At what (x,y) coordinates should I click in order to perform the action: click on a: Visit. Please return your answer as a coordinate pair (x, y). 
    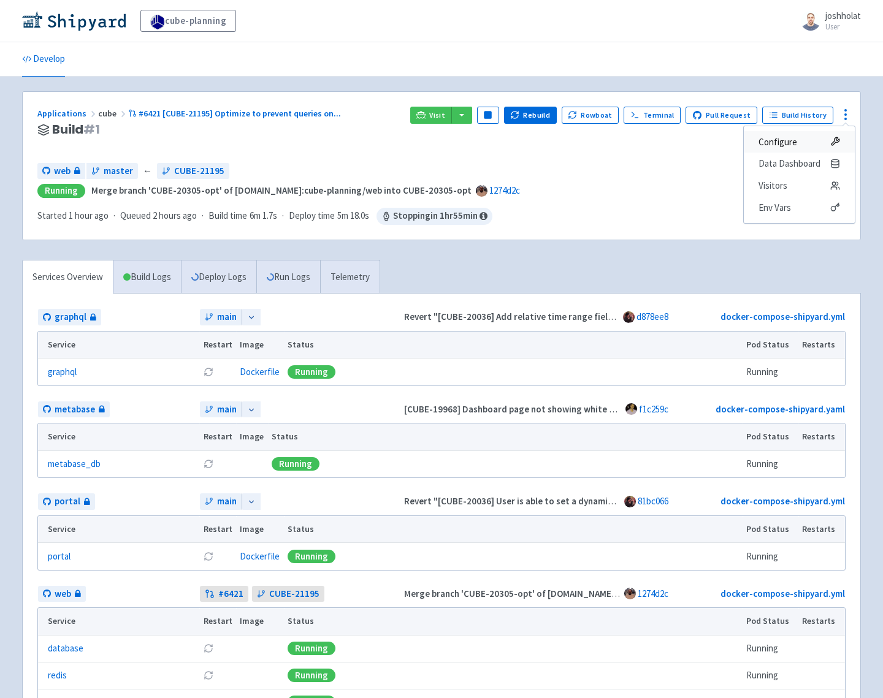
    Looking at the image, I should click on (431, 115).